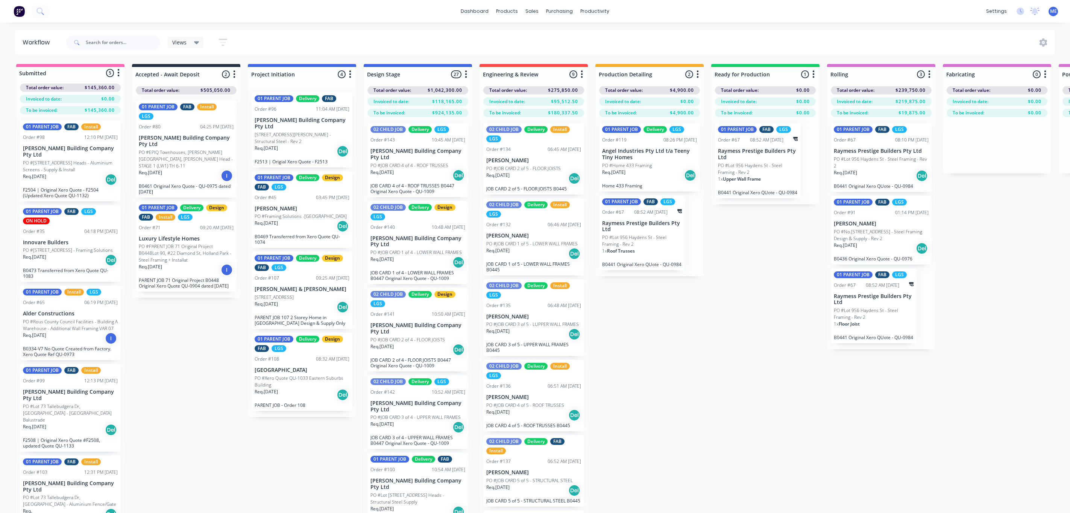 The width and height of the screenshot is (1070, 513). What do you see at coordinates (418, 440) in the screenshot?
I see `p: JOB CARD 3 of 4 - UPPER WALL FRAMES B0447 Original Xero Quote - QU-1009` at bounding box center [418, 440].